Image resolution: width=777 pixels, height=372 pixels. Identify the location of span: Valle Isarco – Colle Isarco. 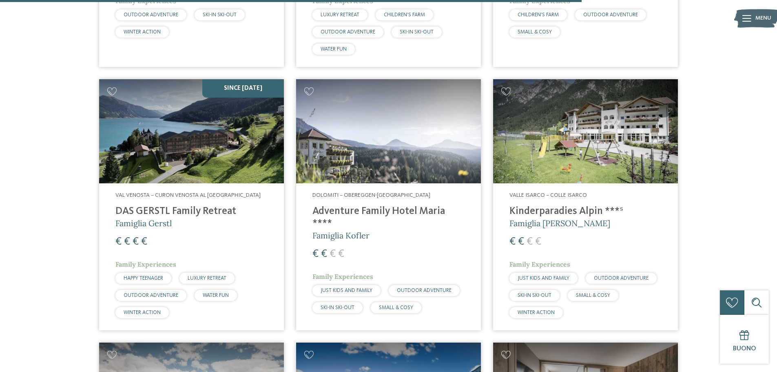
(548, 195).